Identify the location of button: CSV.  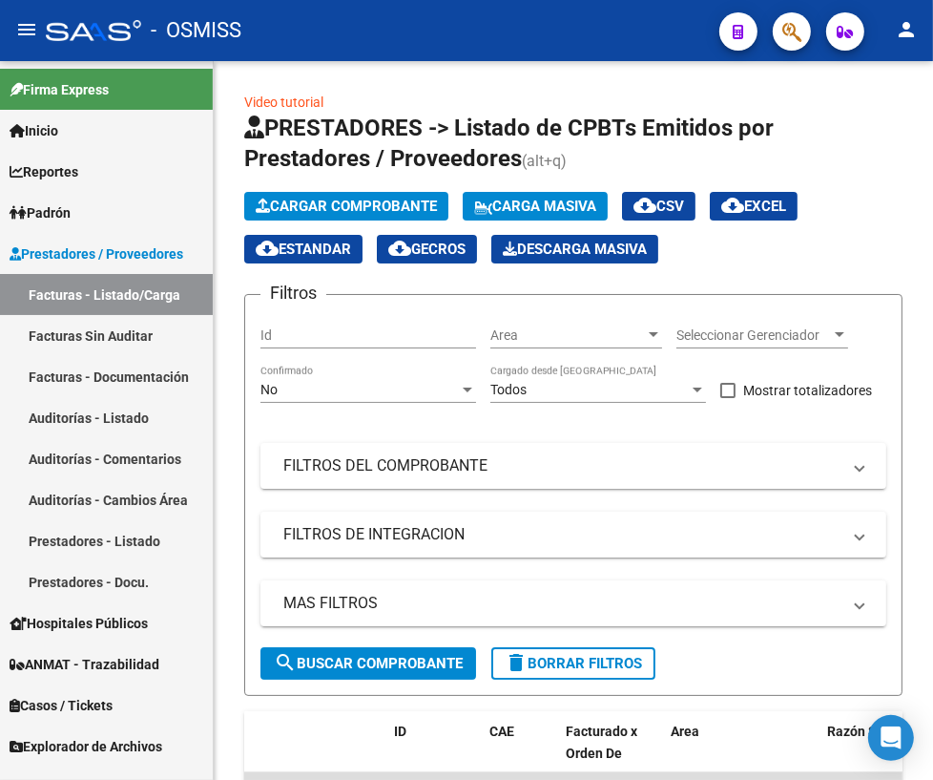
(658, 206).